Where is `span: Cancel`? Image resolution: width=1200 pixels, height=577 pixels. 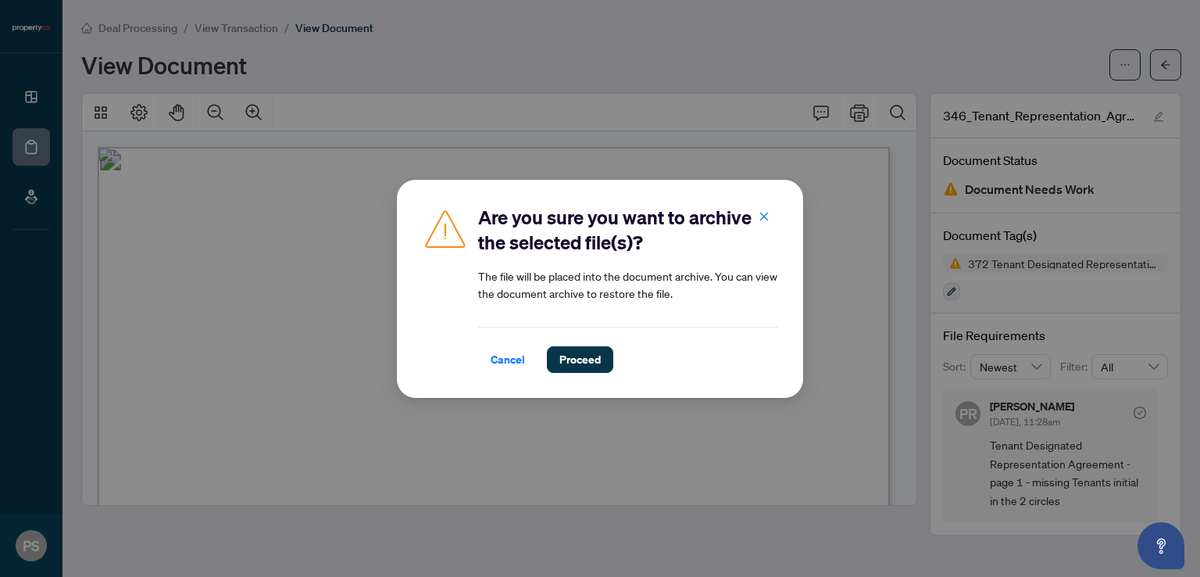 span: Cancel is located at coordinates (508, 359).